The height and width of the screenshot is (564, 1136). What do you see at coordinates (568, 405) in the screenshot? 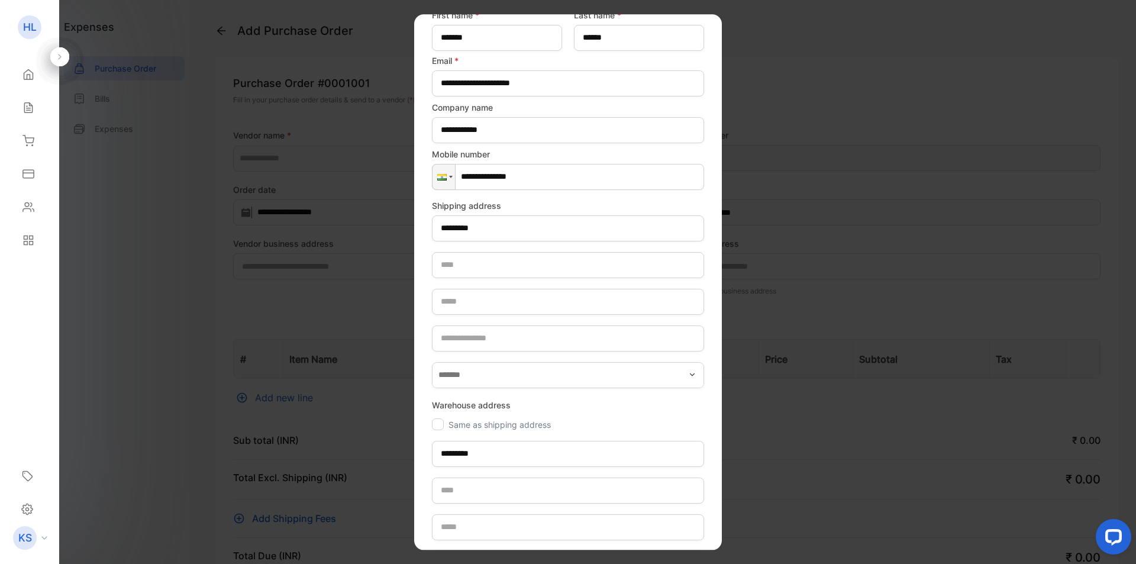
I see `p: Warehouse address` at bounding box center [568, 405].